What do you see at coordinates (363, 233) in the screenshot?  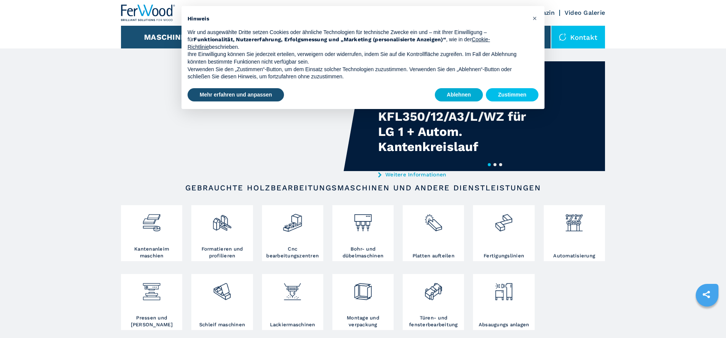 I see `a: Bohr- und dübelmaschinen` at bounding box center [363, 233].